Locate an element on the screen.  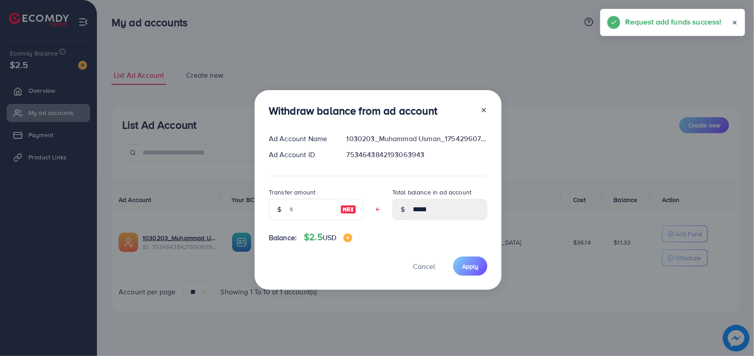
span: Apply is located at coordinates (470, 267).